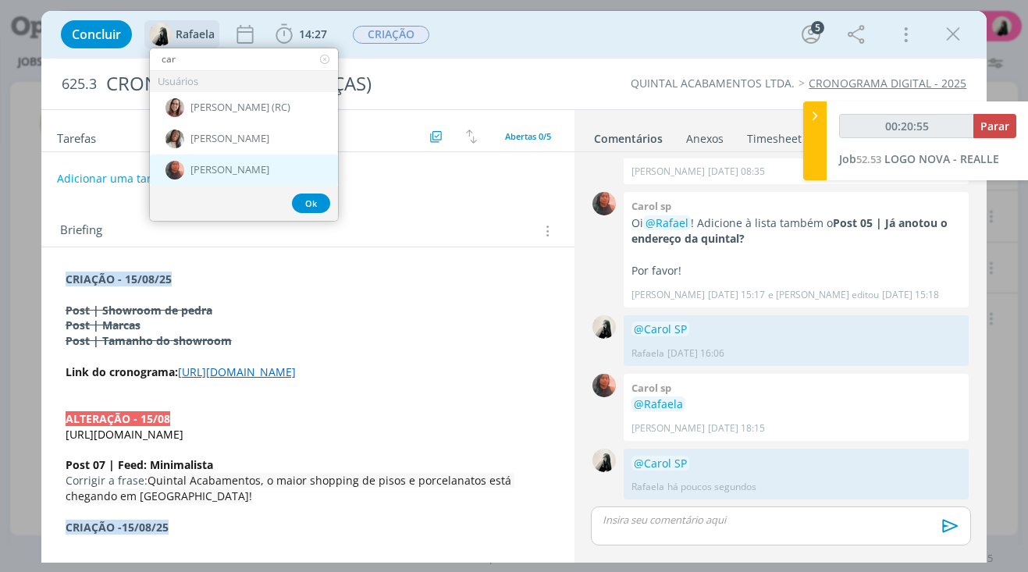  I want to click on span: Tarefas, so click(76, 137).